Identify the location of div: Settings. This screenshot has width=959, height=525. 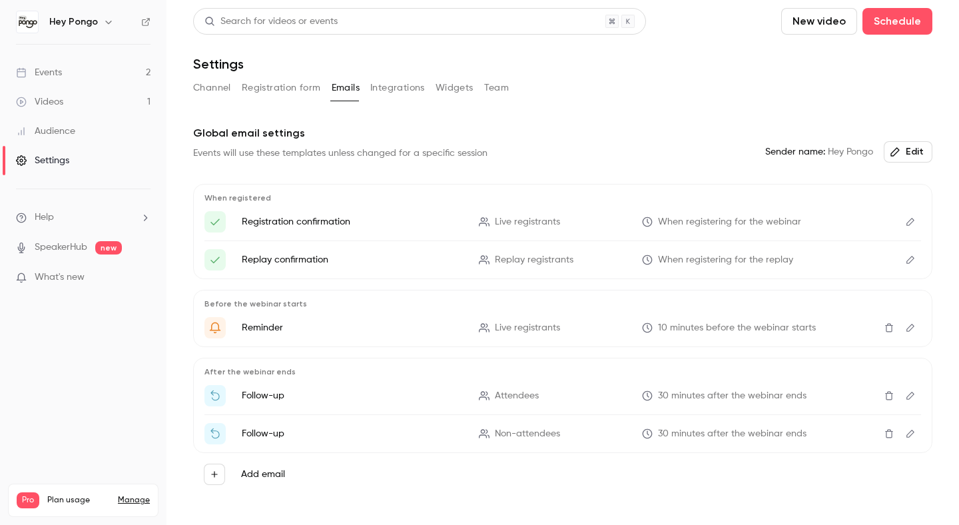
(43, 160).